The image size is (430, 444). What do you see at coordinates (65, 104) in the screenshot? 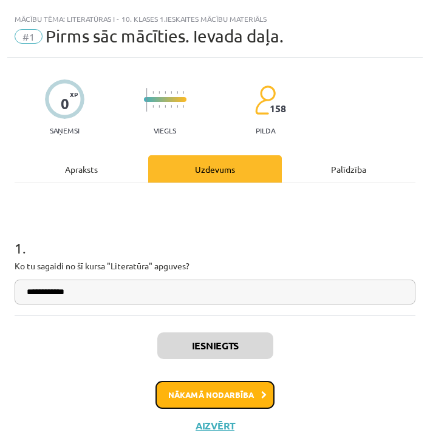
I see `div: 0` at bounding box center [65, 104].